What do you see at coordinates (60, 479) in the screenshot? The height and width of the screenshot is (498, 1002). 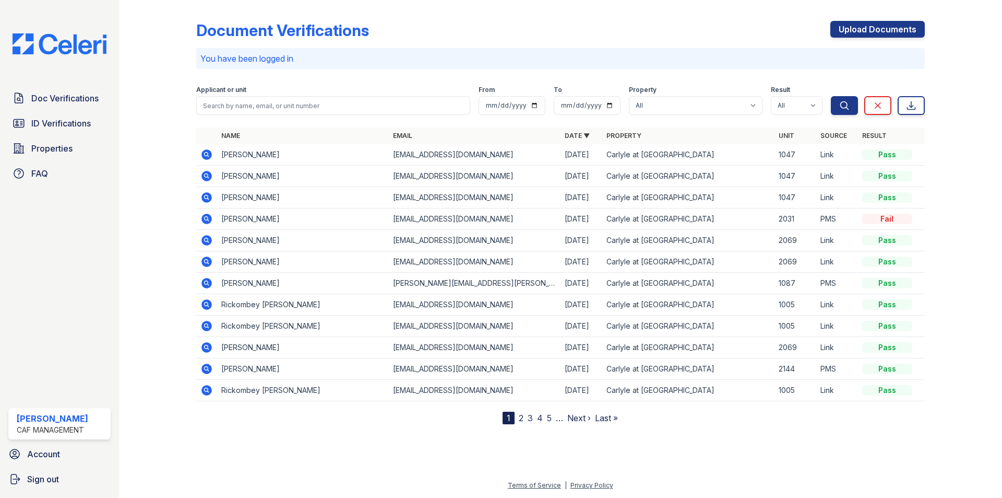 I see `button: Sign out` at bounding box center [60, 479].